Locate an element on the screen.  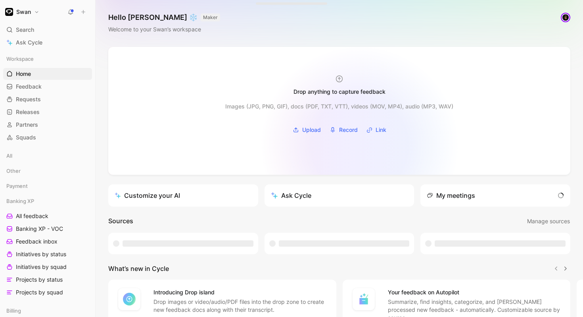
a: Feedback is located at coordinates (48, 86).